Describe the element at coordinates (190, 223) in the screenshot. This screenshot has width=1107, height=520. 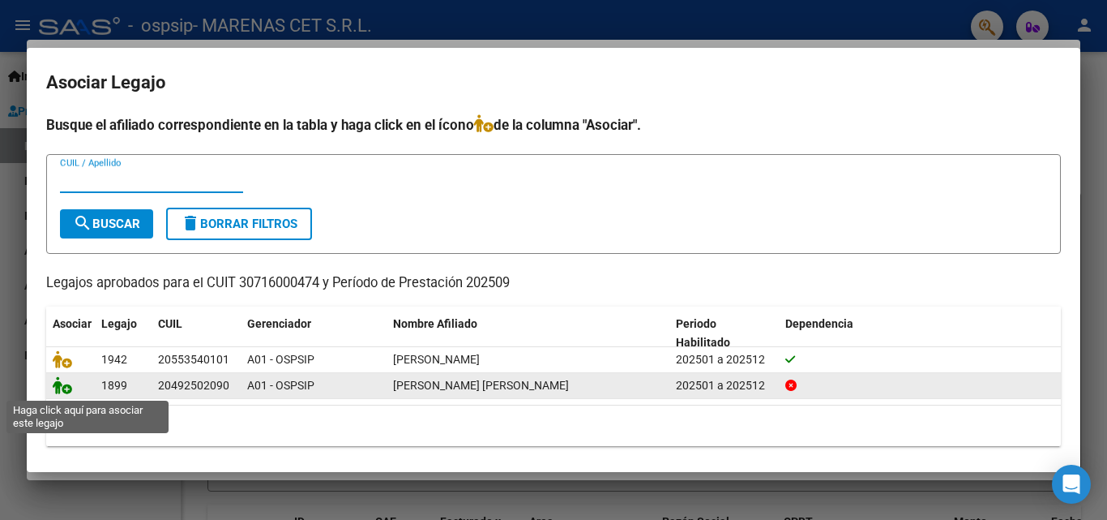
I see `mat-icon: delete` at that location.